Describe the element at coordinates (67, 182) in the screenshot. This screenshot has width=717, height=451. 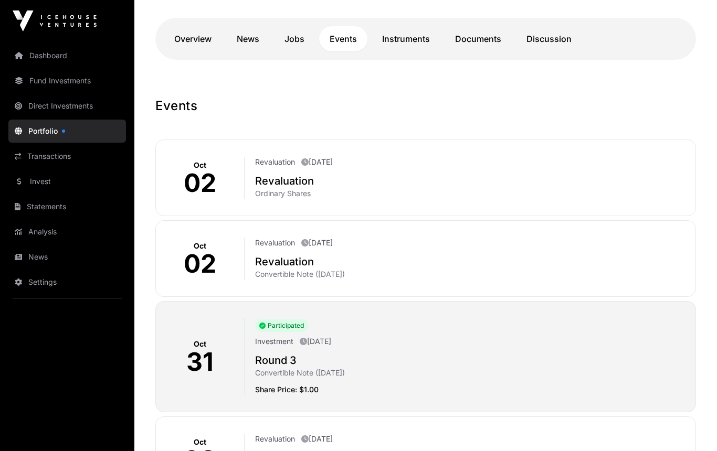
I see `a: Invest` at that location.